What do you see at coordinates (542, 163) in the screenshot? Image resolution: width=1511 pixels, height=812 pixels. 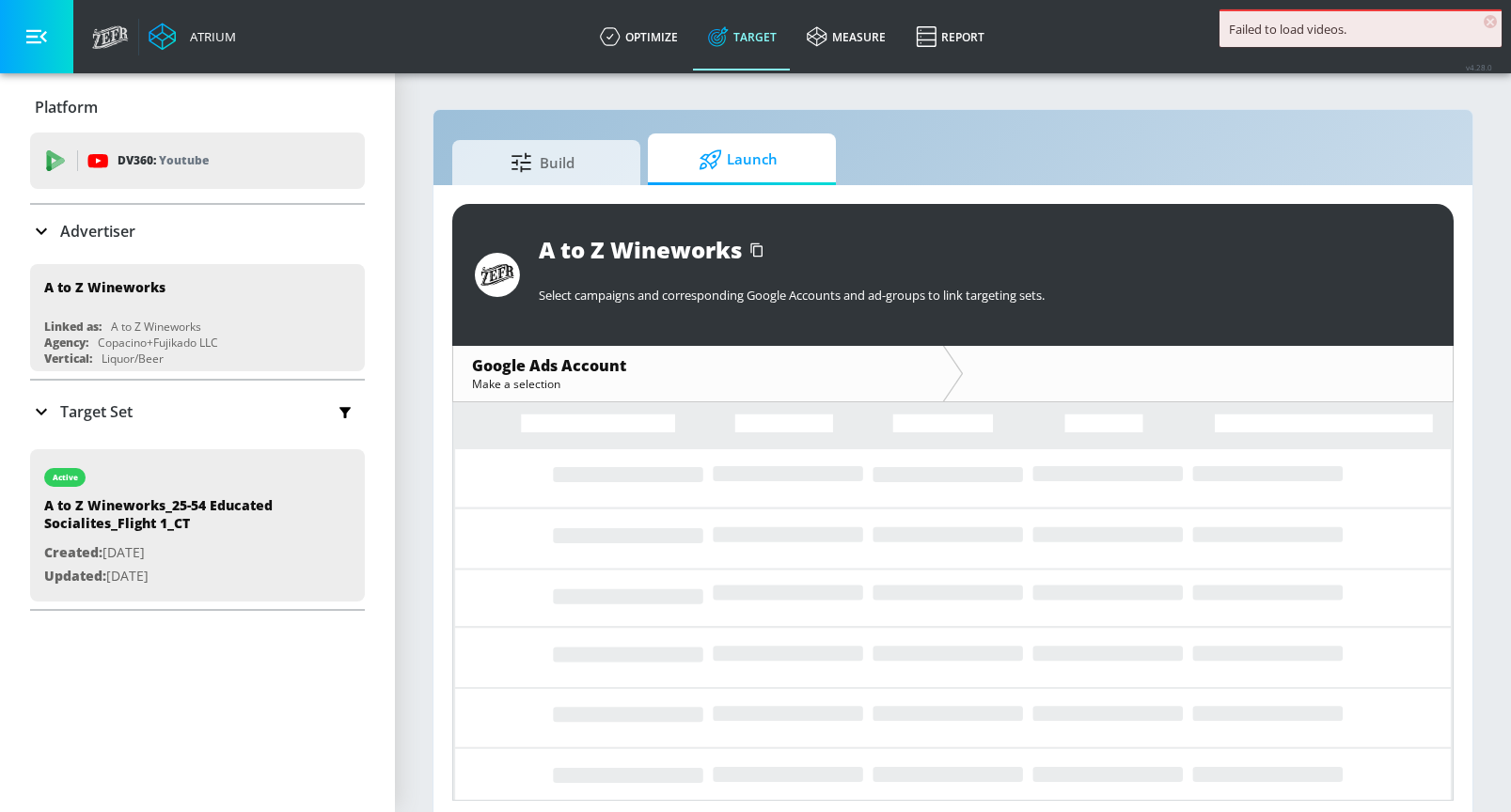 I see `span: Build` at bounding box center [542, 163].